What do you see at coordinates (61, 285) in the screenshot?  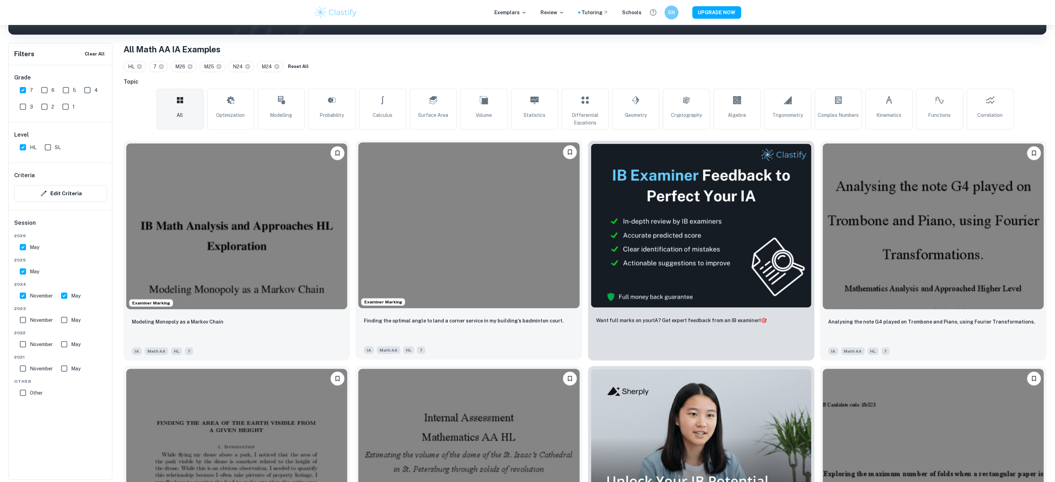 I see `span: 2024` at bounding box center [61, 285].